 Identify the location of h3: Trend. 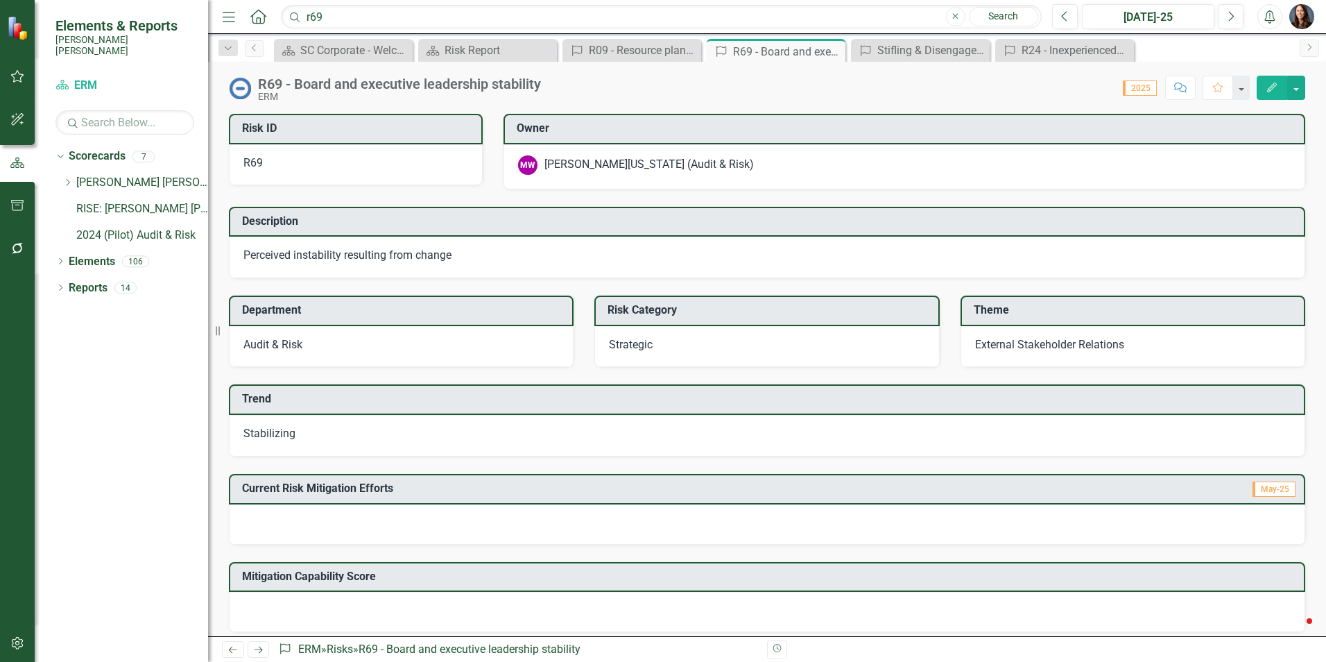
(769, 399).